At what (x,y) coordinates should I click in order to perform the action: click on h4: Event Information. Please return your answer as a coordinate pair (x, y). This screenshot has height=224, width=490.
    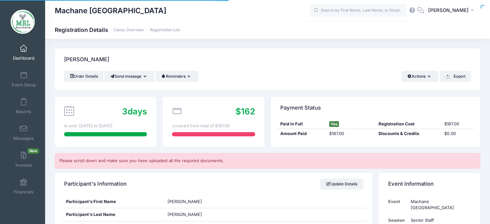
    Looking at the image, I should click on (411, 184).